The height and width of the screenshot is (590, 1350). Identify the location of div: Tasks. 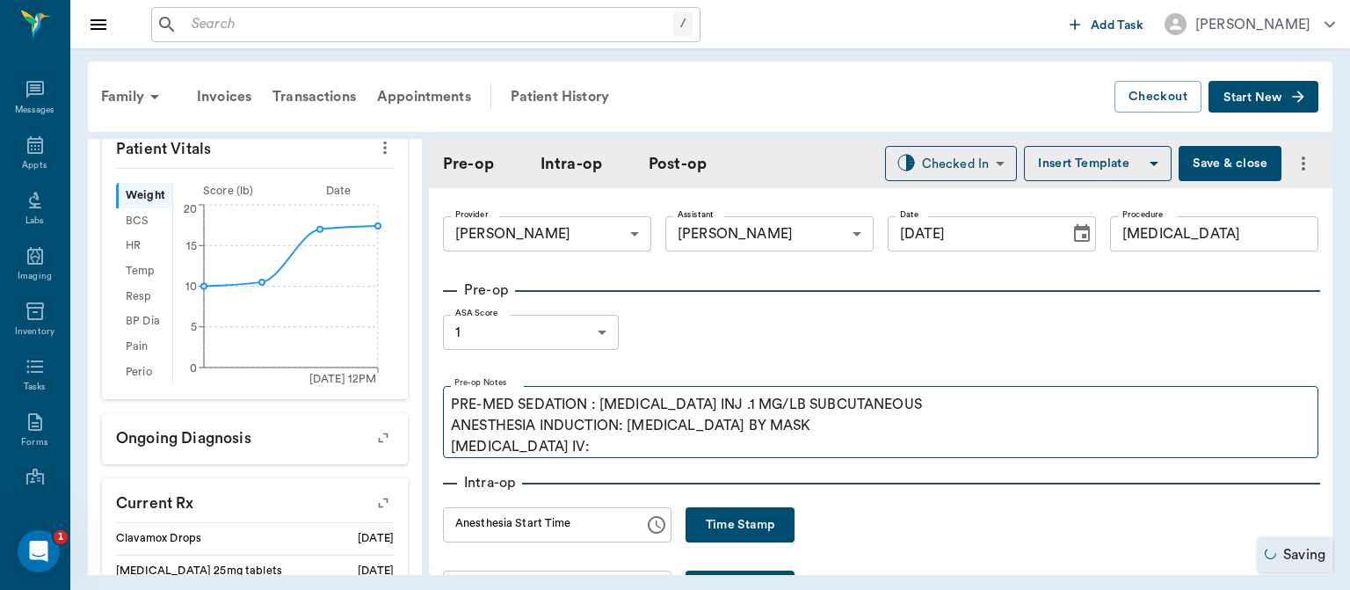
(34, 387).